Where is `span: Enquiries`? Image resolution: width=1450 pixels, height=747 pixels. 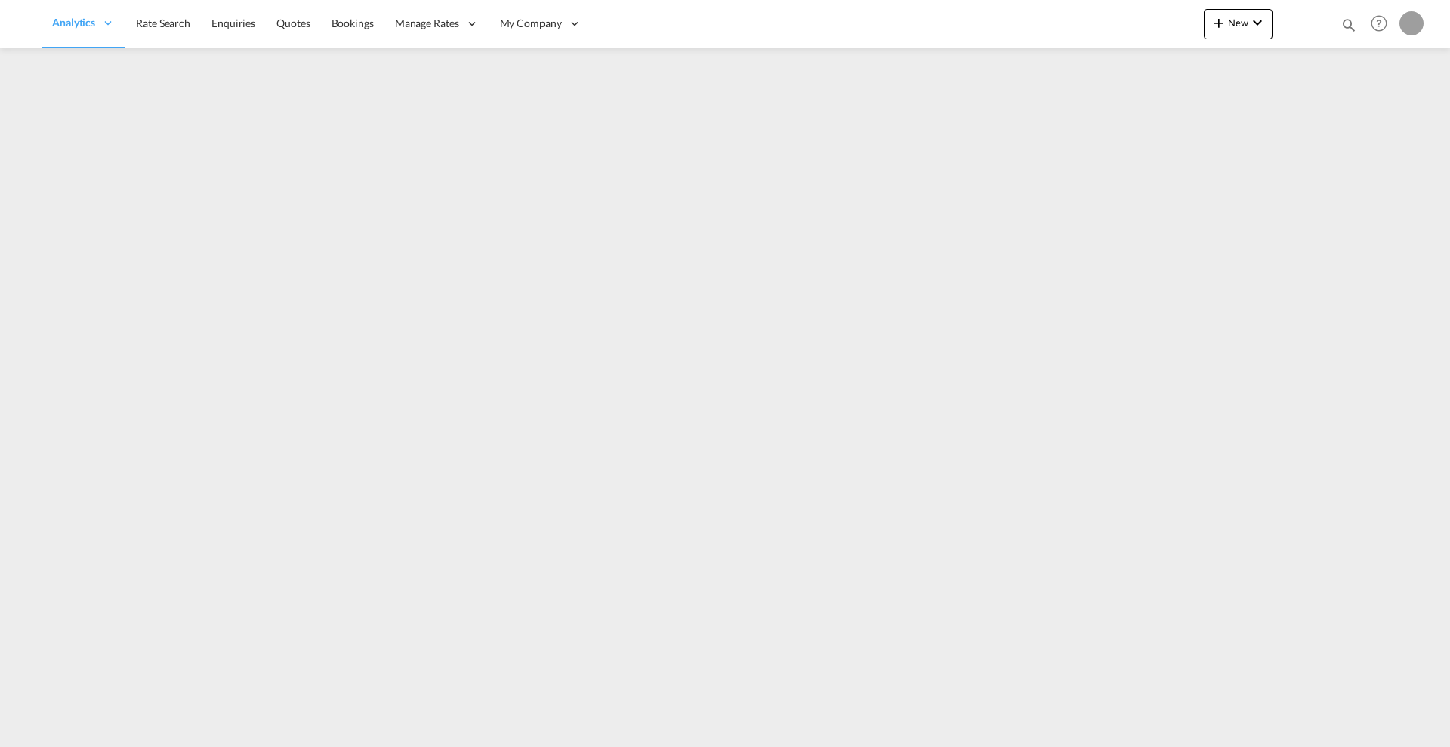
span: Enquiries is located at coordinates (233, 23).